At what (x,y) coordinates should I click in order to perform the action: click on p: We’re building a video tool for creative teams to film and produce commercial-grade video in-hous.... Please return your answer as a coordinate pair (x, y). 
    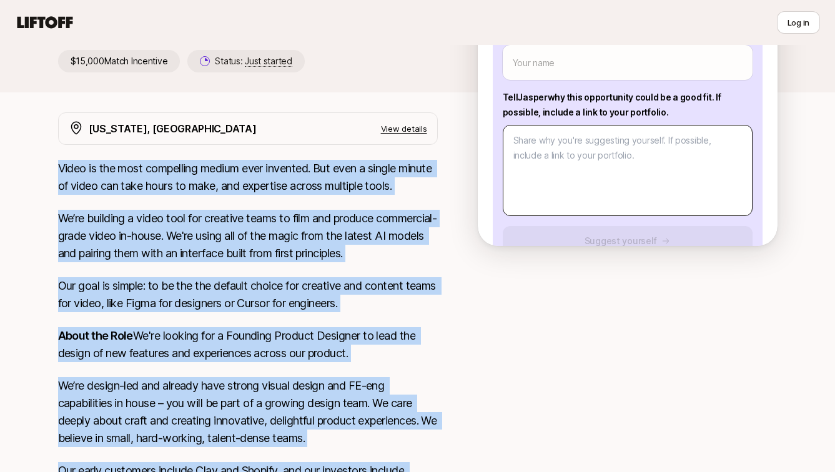
    Looking at the image, I should click on (248, 236).